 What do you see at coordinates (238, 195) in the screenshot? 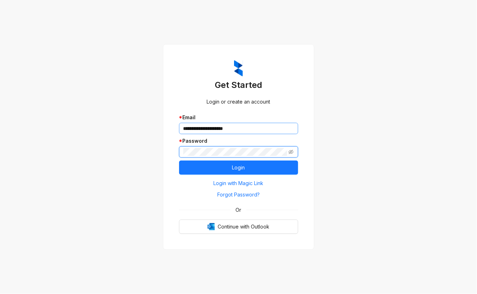
I see `span: Forgot Password?` at bounding box center [238, 195].